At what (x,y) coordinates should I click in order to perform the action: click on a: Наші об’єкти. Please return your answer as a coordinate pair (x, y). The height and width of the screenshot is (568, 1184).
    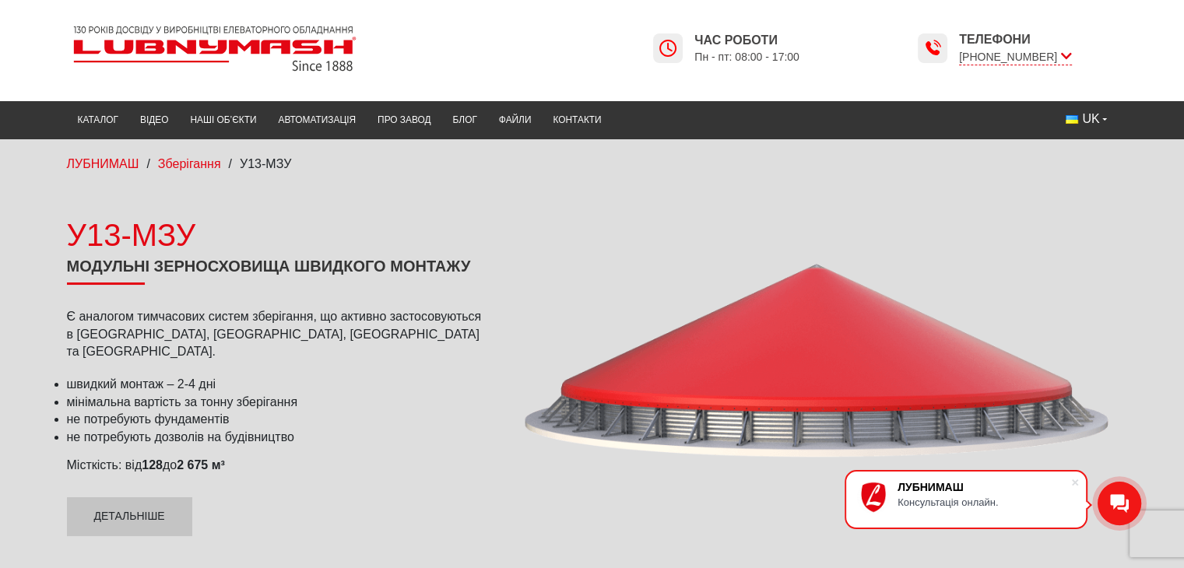
    Looking at the image, I should click on (223, 120).